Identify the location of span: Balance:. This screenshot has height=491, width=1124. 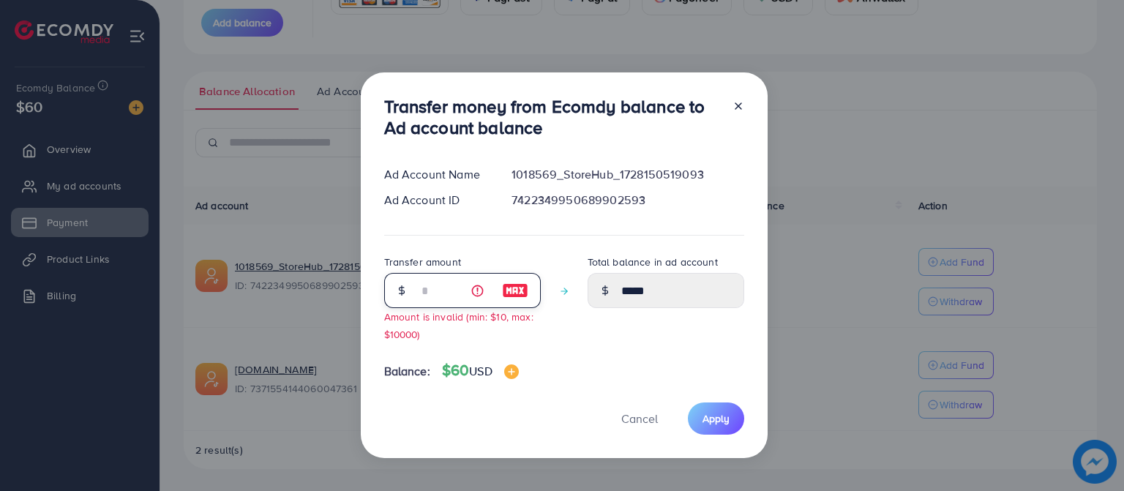
(407, 371).